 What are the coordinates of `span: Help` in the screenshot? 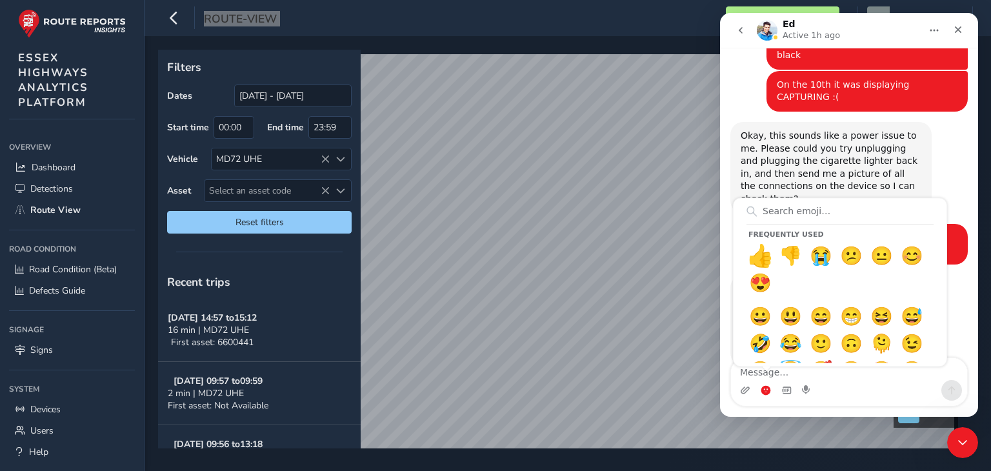 It's located at (39, 452).